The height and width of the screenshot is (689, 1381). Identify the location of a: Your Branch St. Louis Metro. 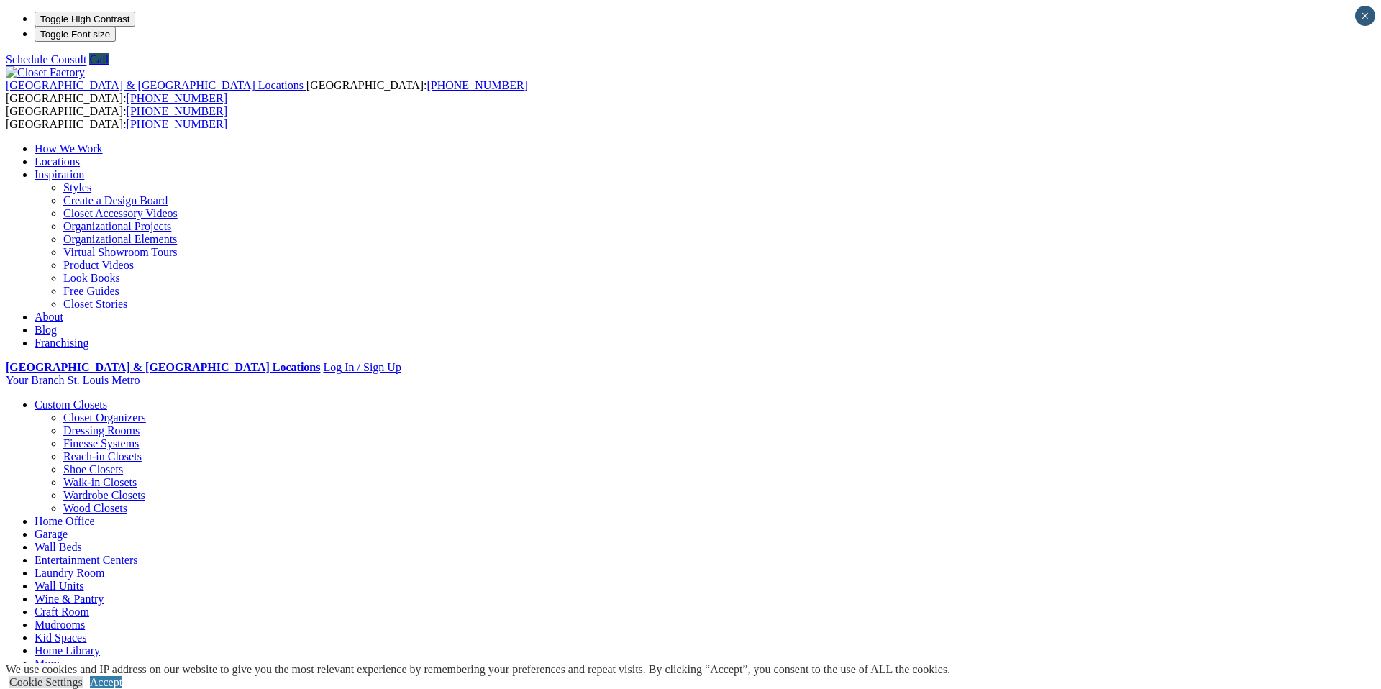
(73, 380).